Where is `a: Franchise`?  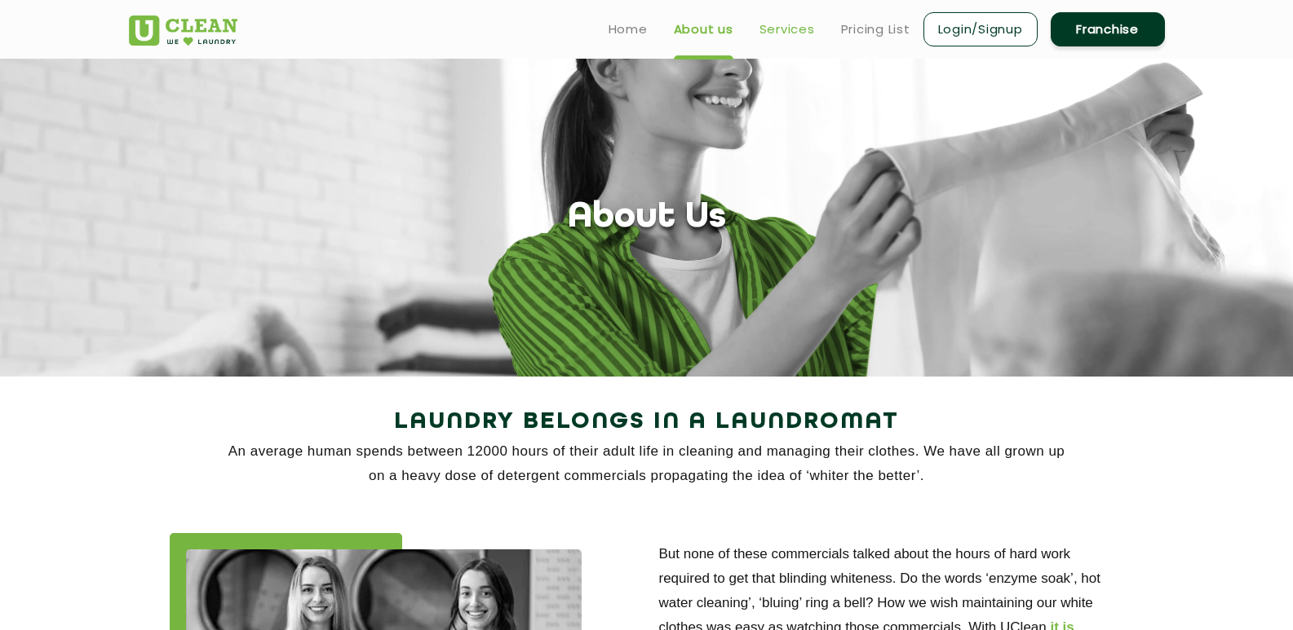
a: Franchise is located at coordinates (1108, 29).